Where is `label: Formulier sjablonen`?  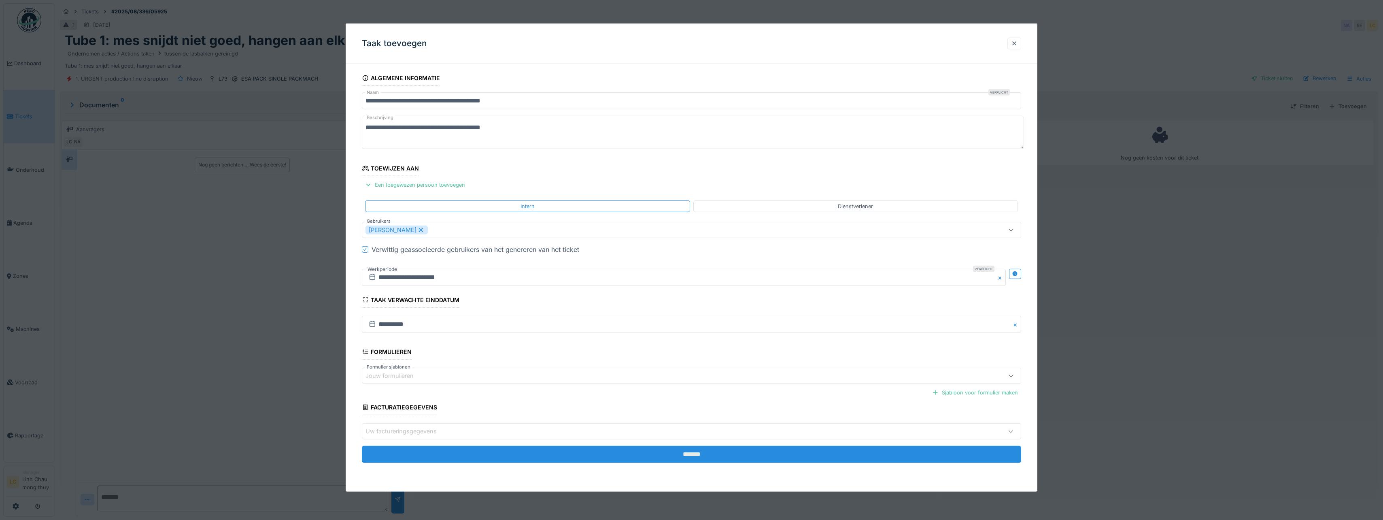 label: Formulier sjablonen is located at coordinates (389, 367).